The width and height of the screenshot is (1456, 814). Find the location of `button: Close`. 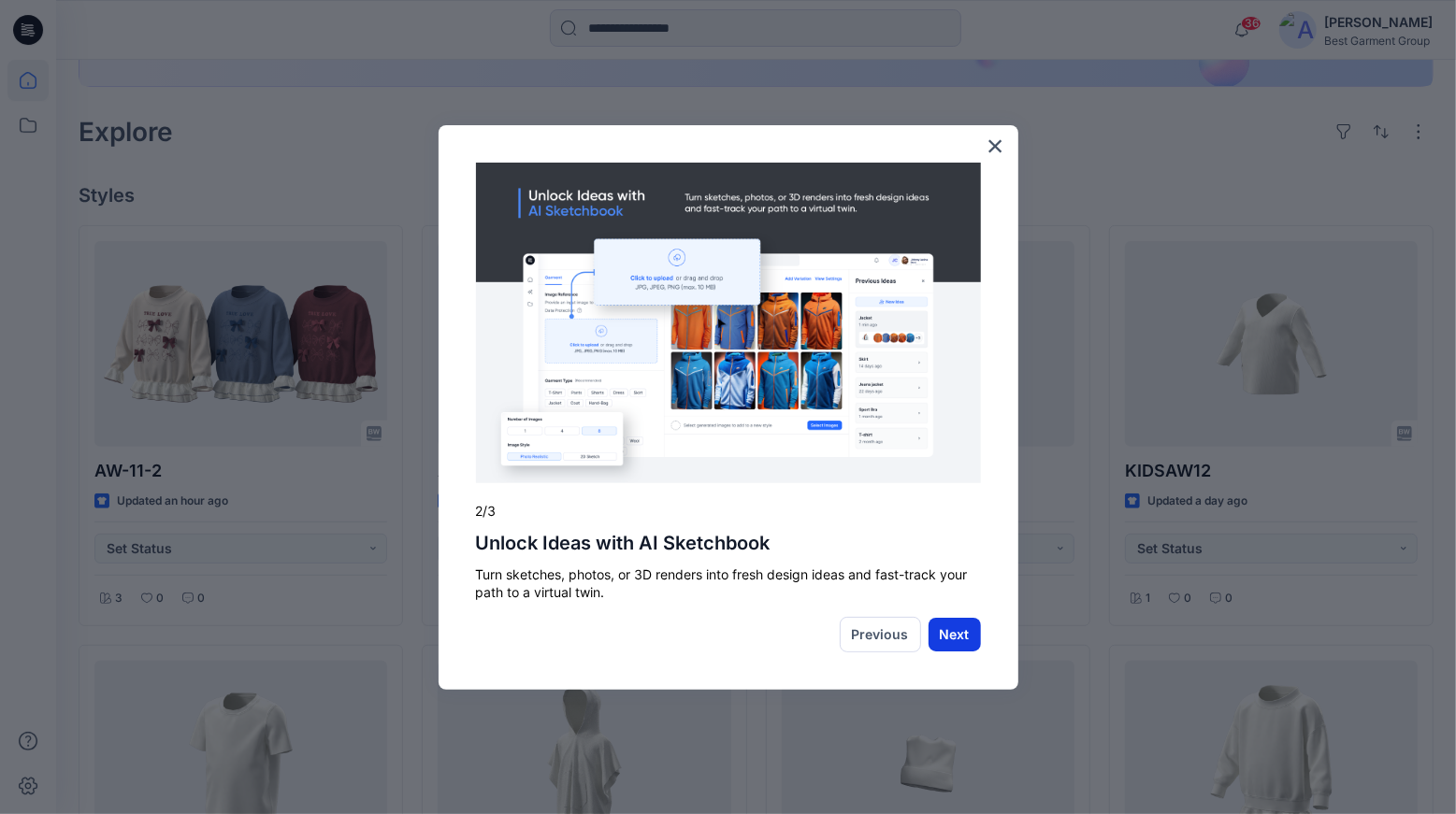

button: Close is located at coordinates (995, 145).